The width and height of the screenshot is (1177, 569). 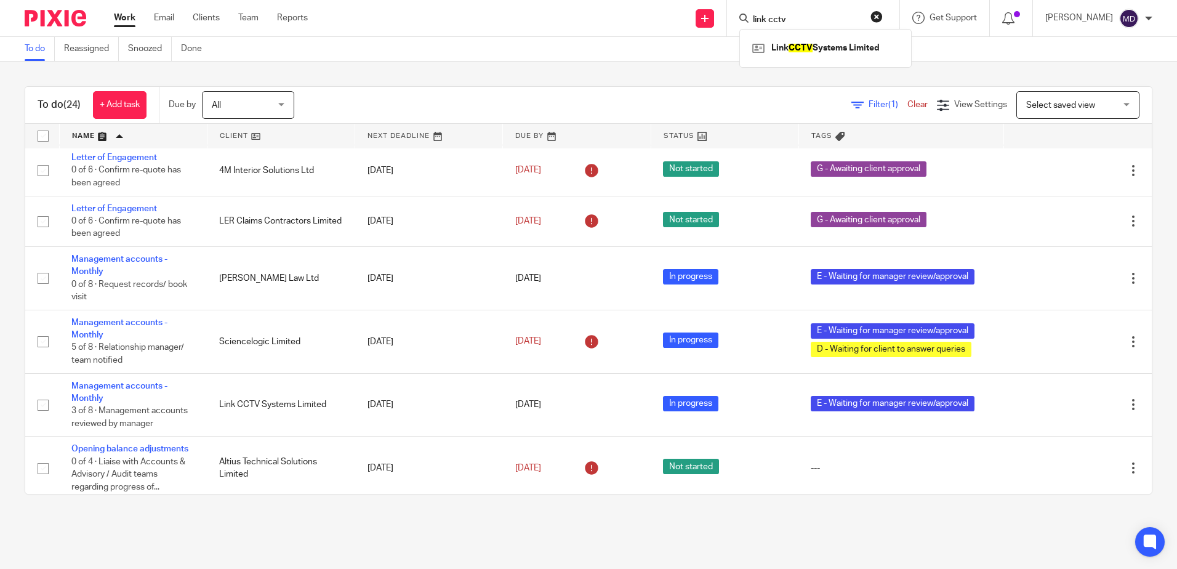 I want to click on a: To do, so click(x=39, y=49).